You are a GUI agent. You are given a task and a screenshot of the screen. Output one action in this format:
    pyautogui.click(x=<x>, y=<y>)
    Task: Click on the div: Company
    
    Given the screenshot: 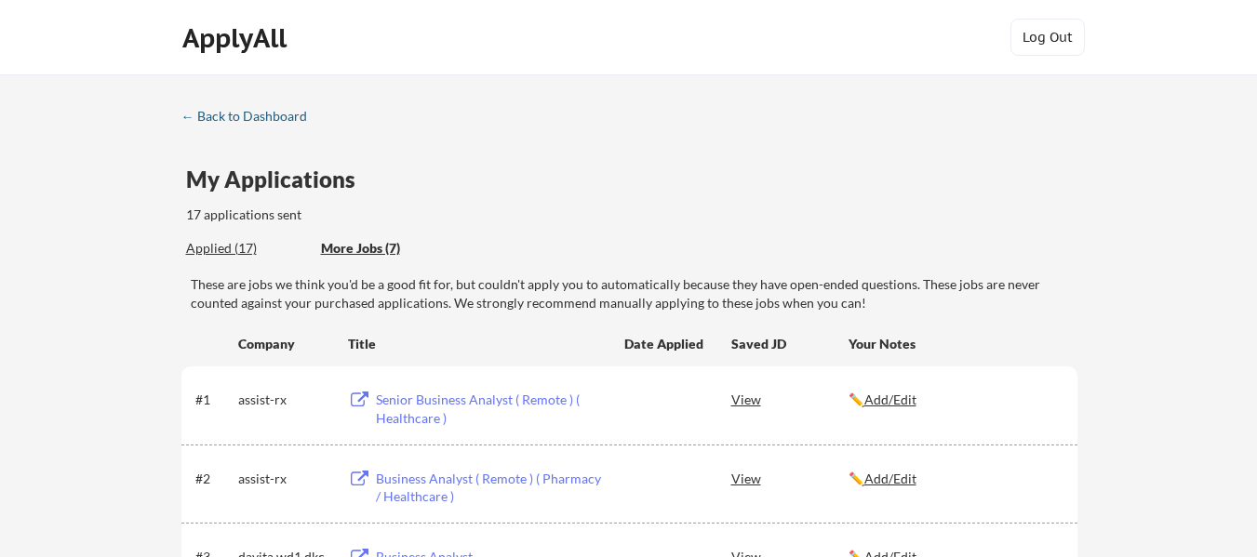 What is the action you would take?
    pyautogui.click(x=285, y=344)
    